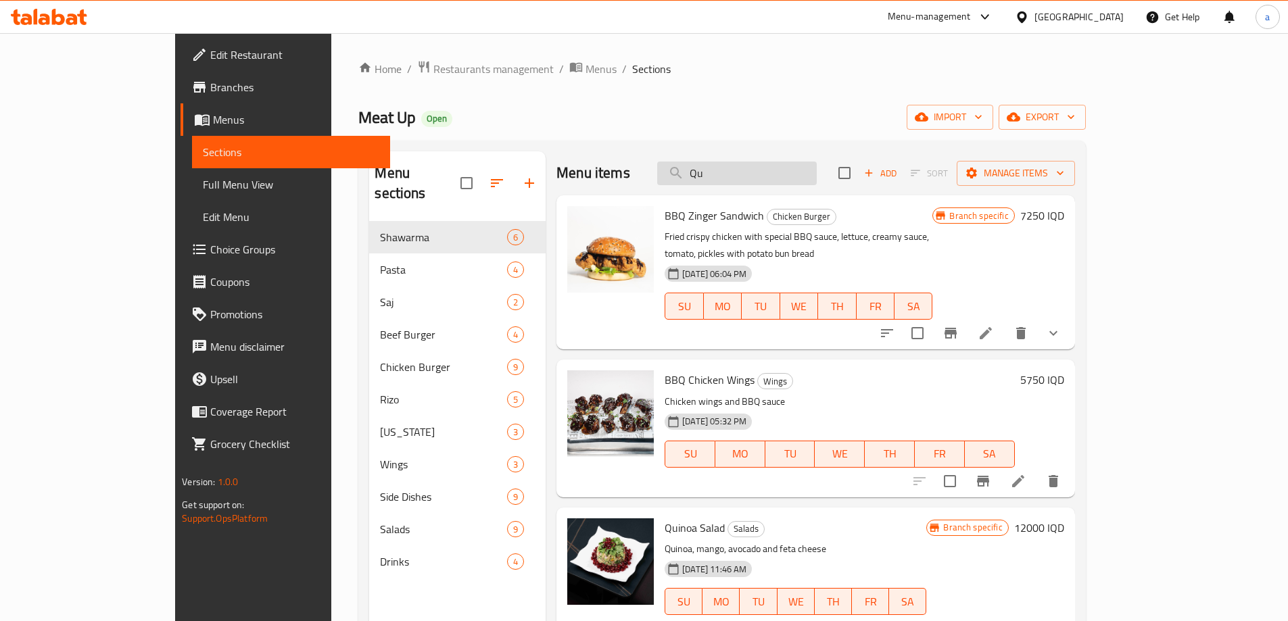  What do you see at coordinates (515, 302) in the screenshot?
I see `span: 2` at bounding box center [515, 302].